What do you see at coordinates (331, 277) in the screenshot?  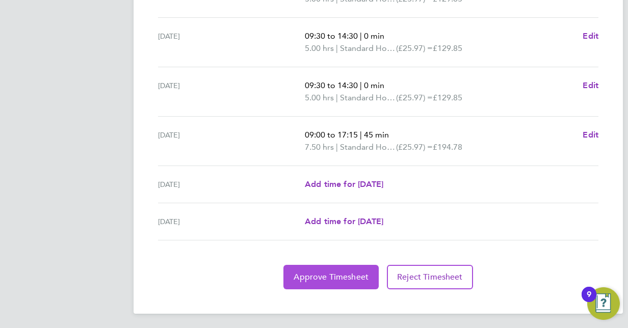 I see `span: Approve Timesheet` at bounding box center [331, 277].